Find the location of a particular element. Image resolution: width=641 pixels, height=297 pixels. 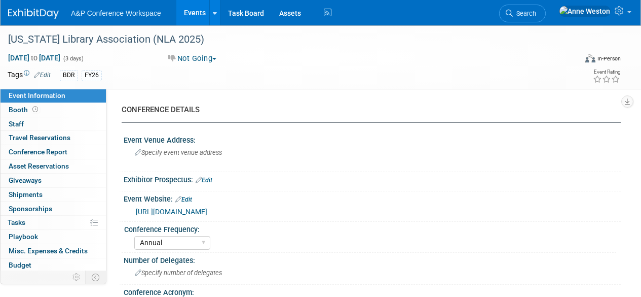

span: Booth is located at coordinates (24, 110).